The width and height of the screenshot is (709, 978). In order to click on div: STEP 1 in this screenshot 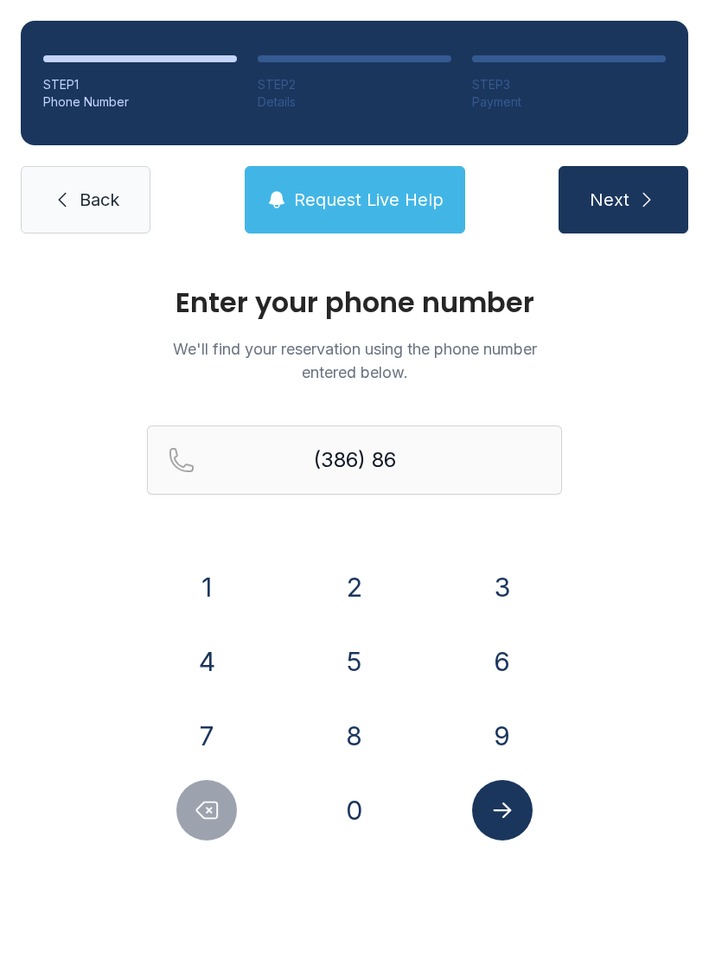, I will do `click(140, 85)`.